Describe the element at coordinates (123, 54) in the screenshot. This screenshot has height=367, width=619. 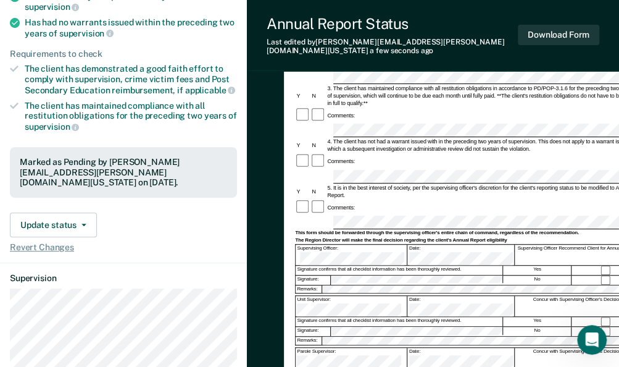
I see `div: Requirements to check` at that location.